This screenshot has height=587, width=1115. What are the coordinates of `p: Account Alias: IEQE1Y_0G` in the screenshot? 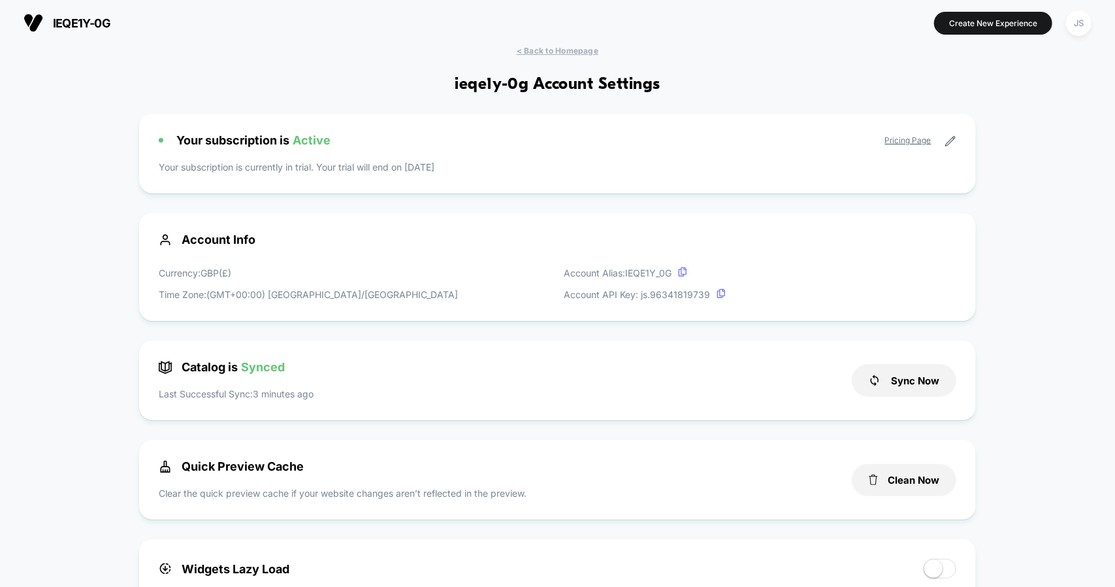 It's located at (645, 272).